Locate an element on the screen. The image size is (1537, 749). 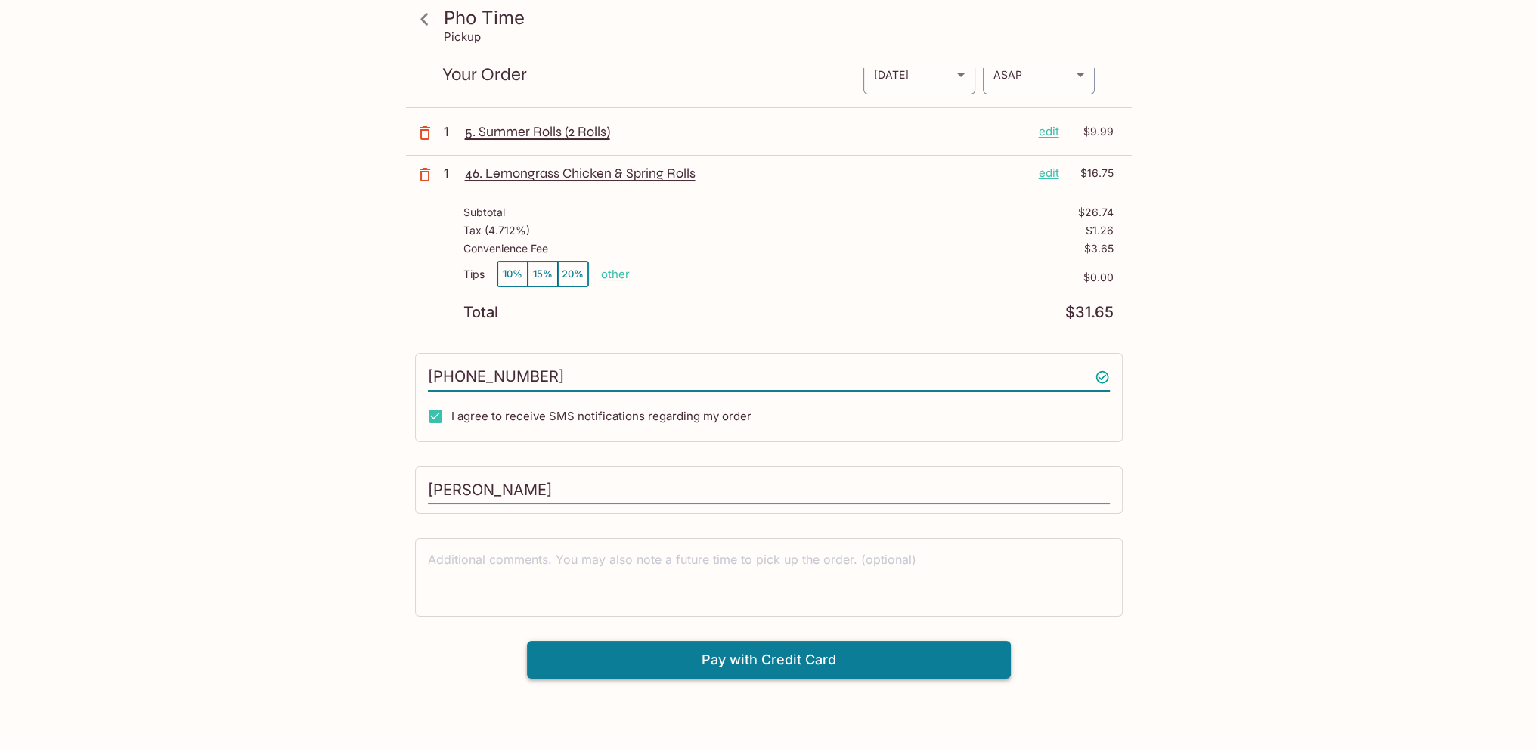
span: I agree to receive SMS notifications regarding my order is located at coordinates (601, 416).